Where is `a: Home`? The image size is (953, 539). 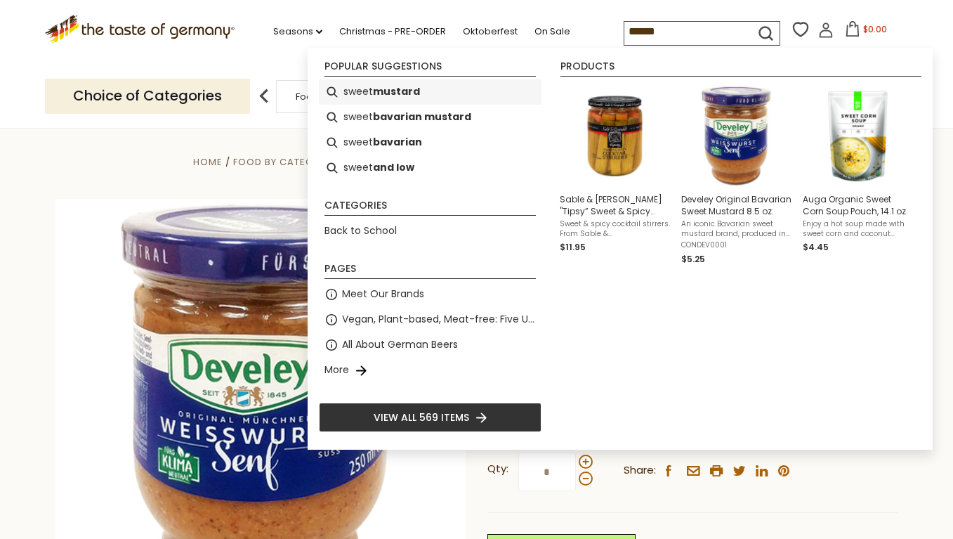 a: Home is located at coordinates (208, 162).